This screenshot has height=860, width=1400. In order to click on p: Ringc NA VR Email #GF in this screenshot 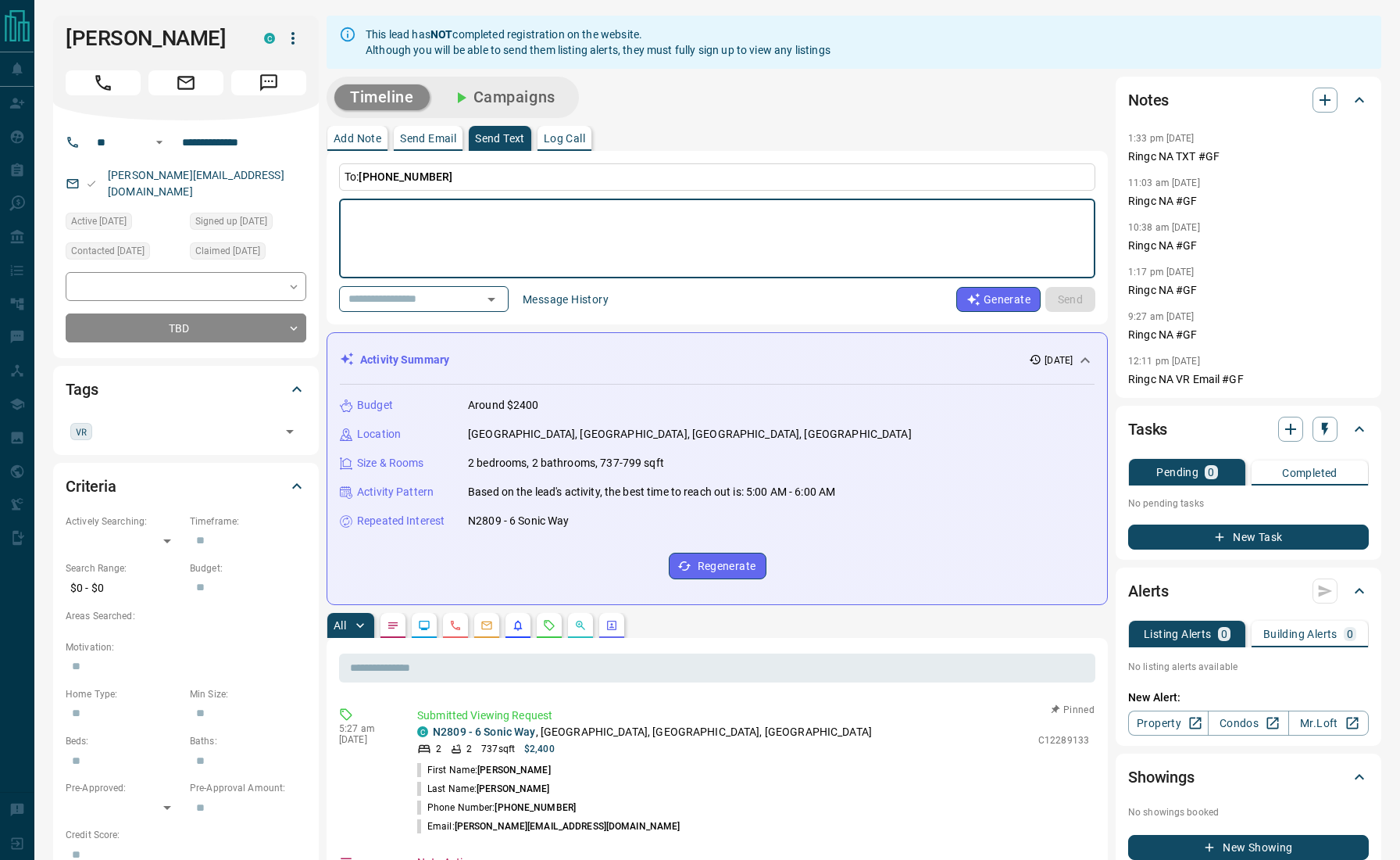, I will do `click(1248, 379)`.